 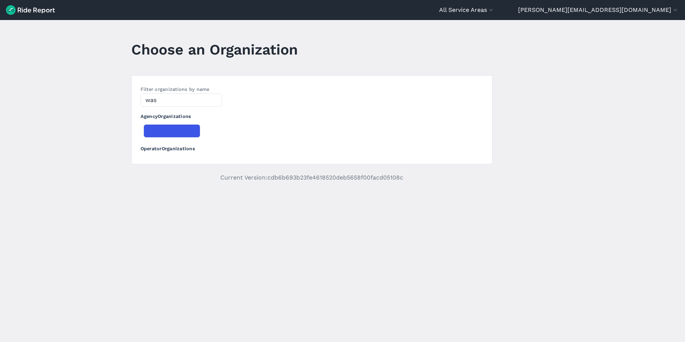 What do you see at coordinates (30, 10) in the screenshot?
I see `img: Ride Report` at bounding box center [30, 10].